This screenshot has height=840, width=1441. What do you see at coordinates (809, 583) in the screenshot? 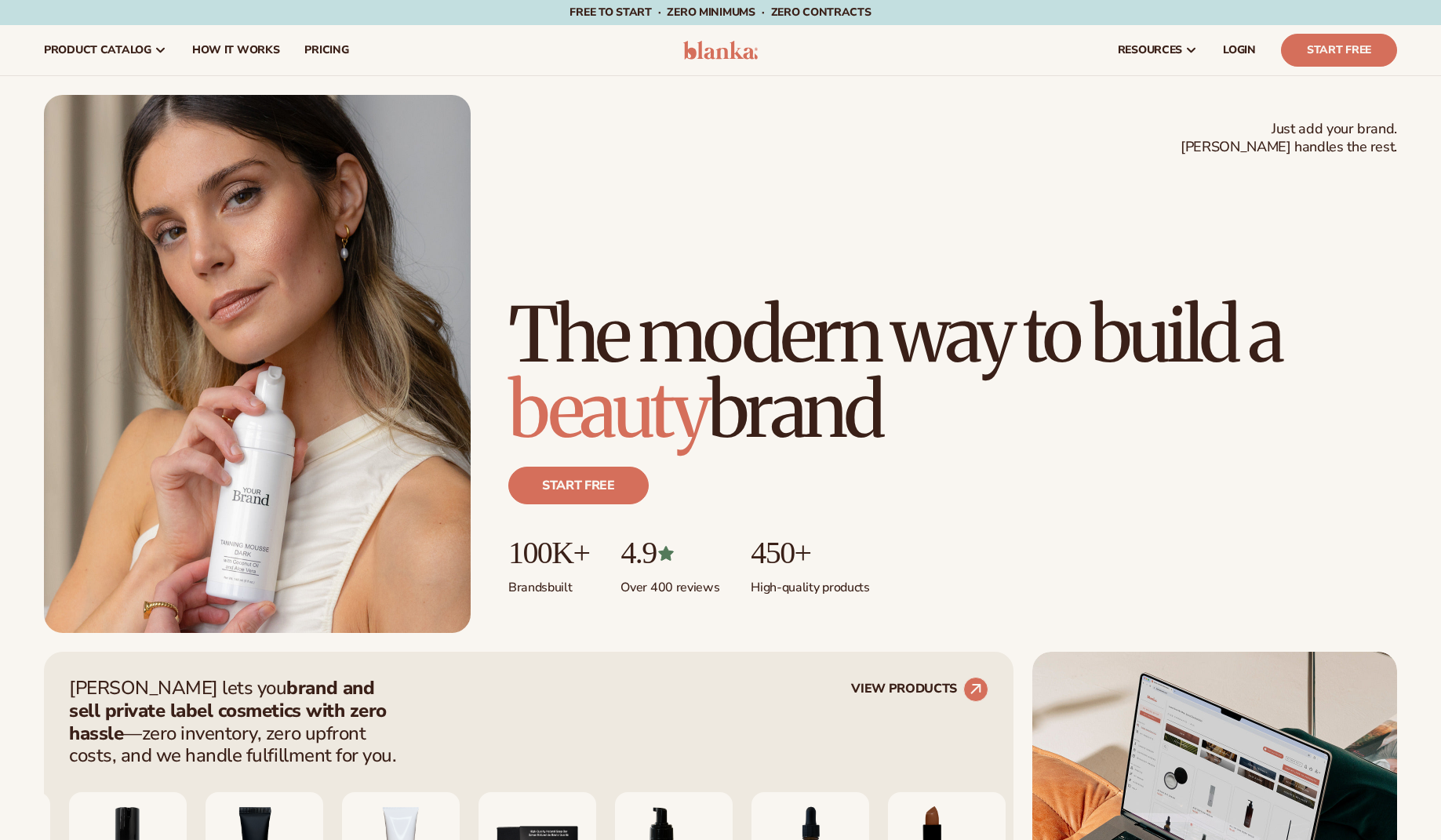
I see `p: High-quality products` at bounding box center [809, 583].